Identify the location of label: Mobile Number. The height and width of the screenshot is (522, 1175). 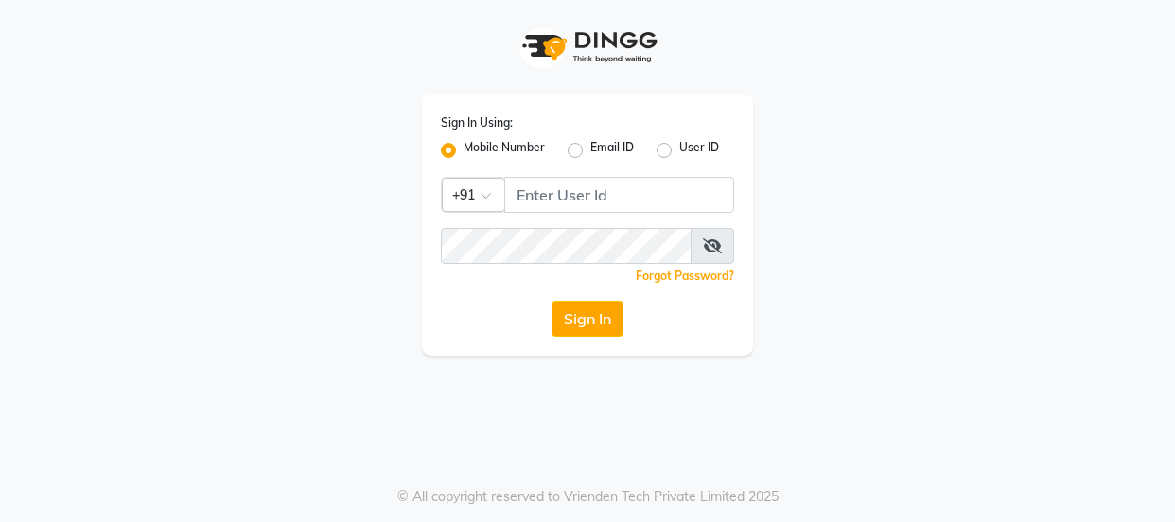
(504, 150).